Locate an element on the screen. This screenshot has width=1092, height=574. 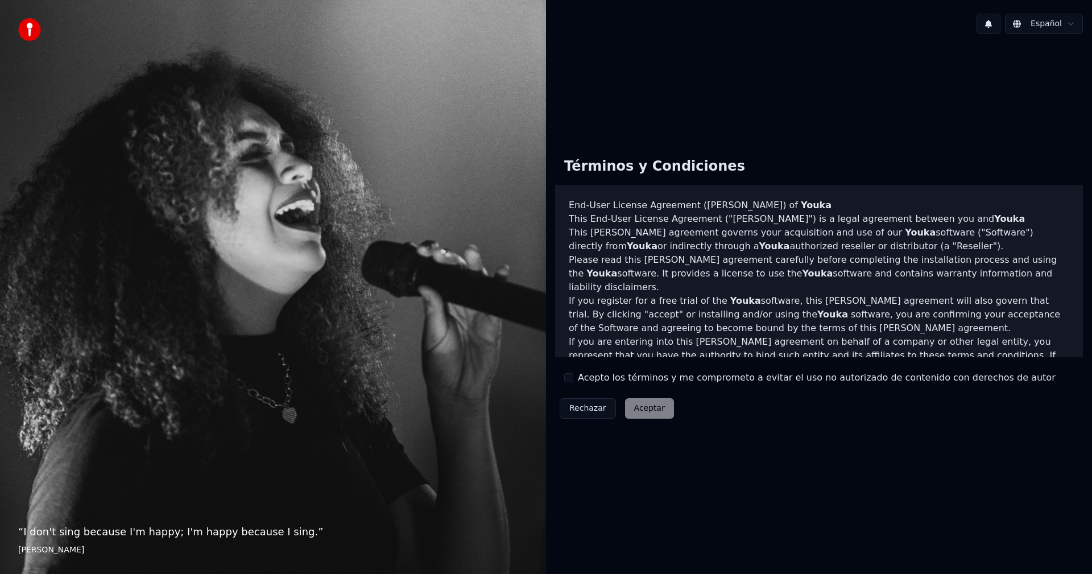
label: Acepto los términos y me comprometo a evitar el uso no autorizado de contenido con derechos de autor is located at coordinates (817, 378).